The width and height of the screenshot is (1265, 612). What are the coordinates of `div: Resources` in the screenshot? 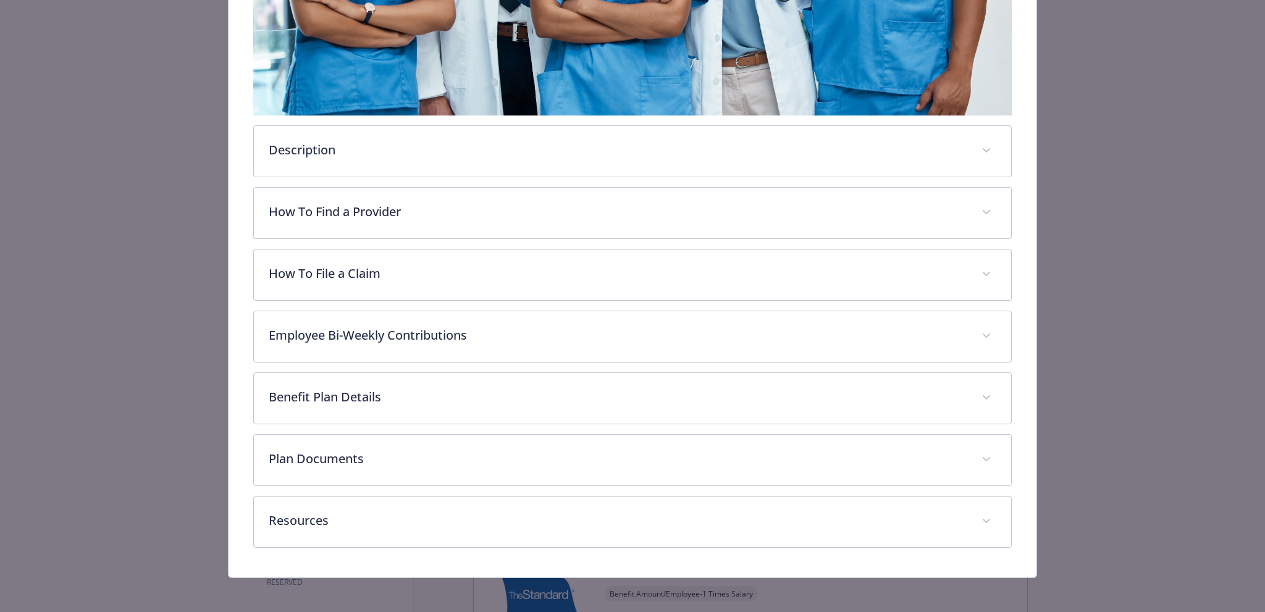 It's located at (632, 522).